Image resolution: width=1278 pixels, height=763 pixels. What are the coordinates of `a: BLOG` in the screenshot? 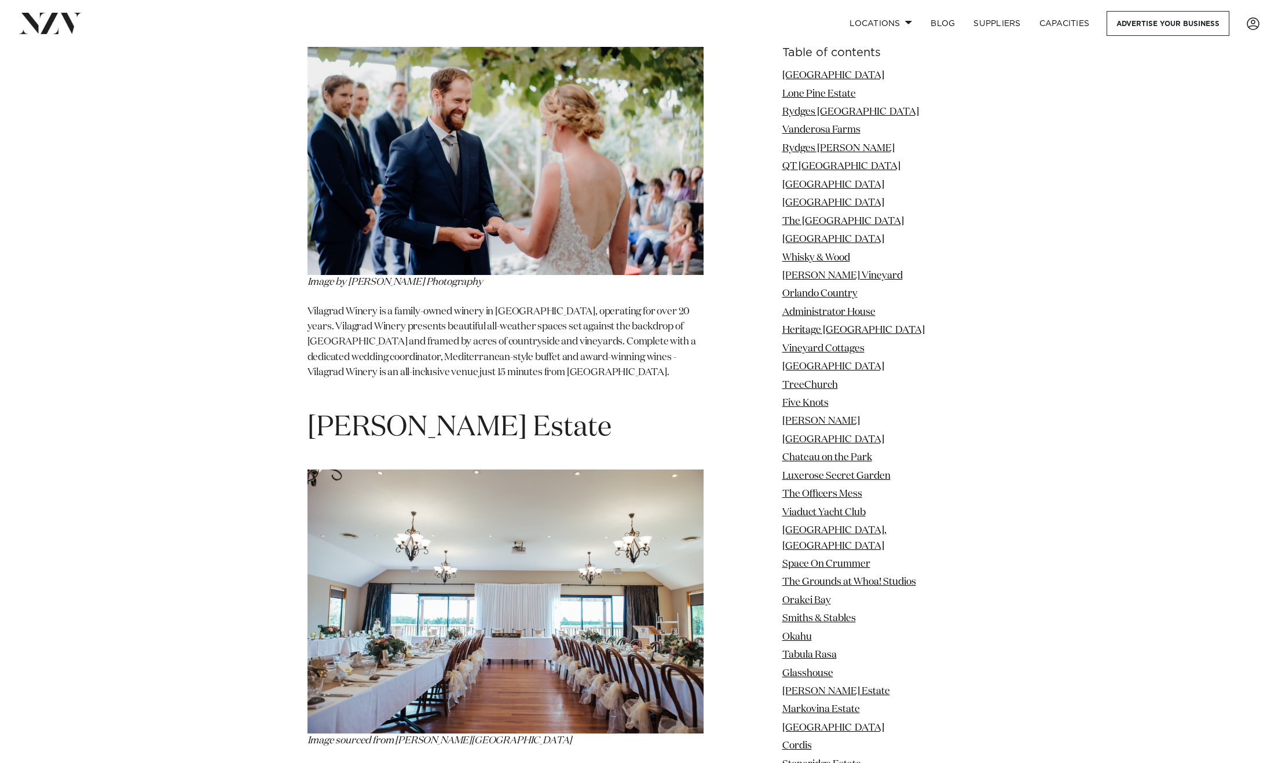 It's located at (943, 23).